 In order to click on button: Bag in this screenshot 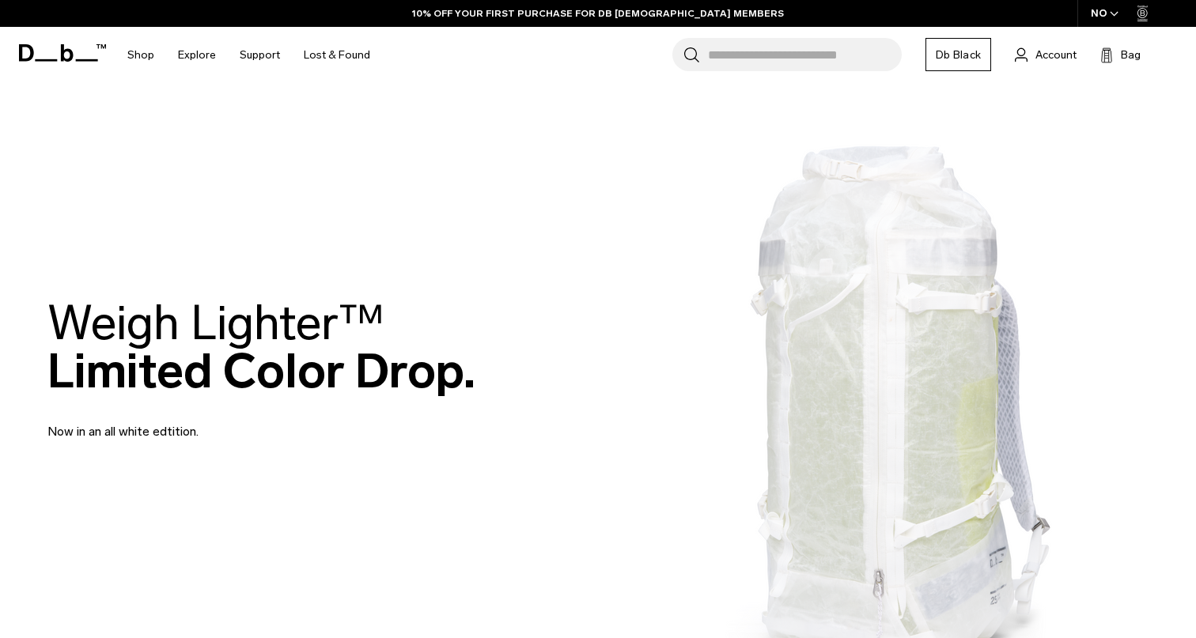, I will do `click(1120, 55)`.